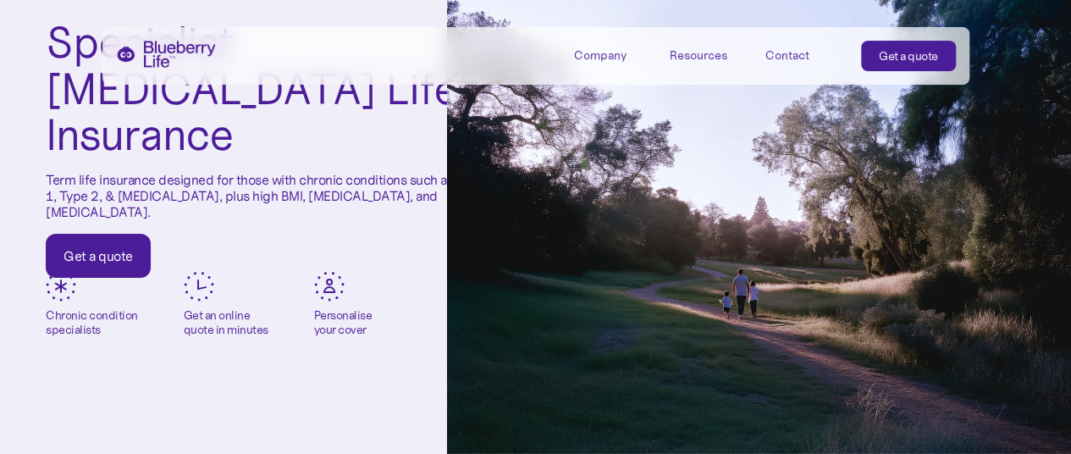  What do you see at coordinates (166, 54) in the screenshot?
I see `a: home` at bounding box center [166, 54].